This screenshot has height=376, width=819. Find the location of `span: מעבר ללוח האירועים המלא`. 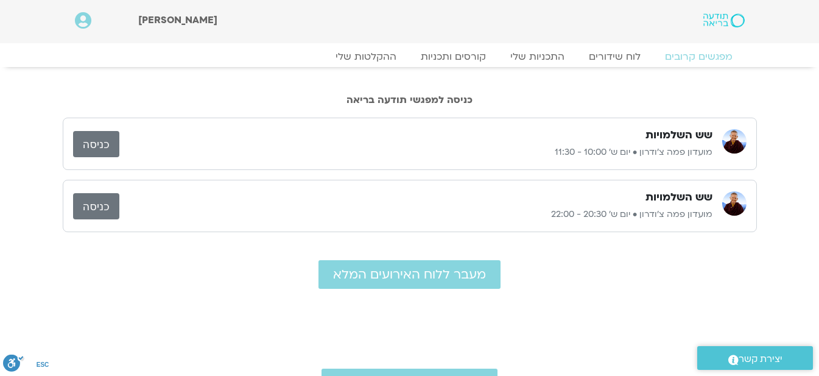

span: מעבר ללוח האירועים המלא is located at coordinates (409, 274).